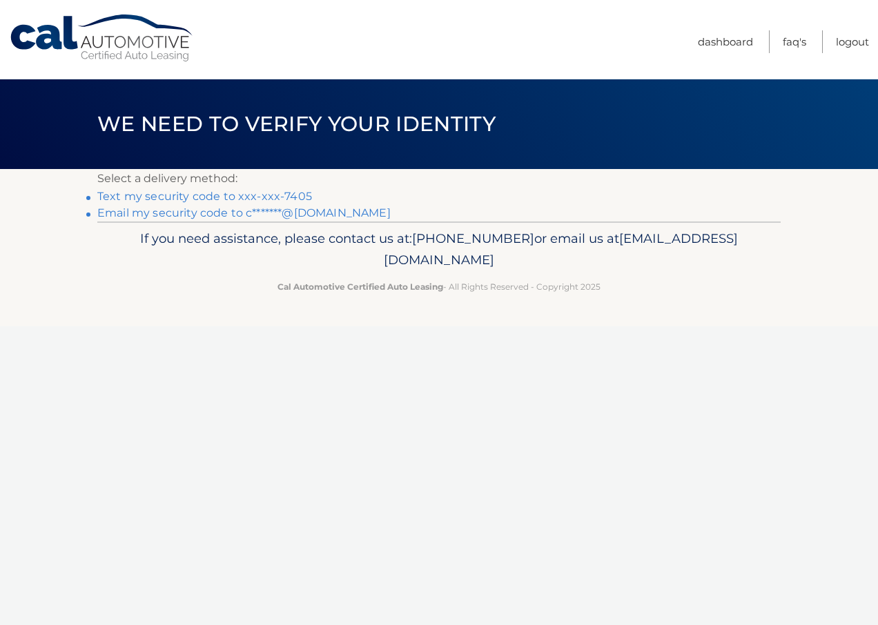  I want to click on a: Logout, so click(853, 41).